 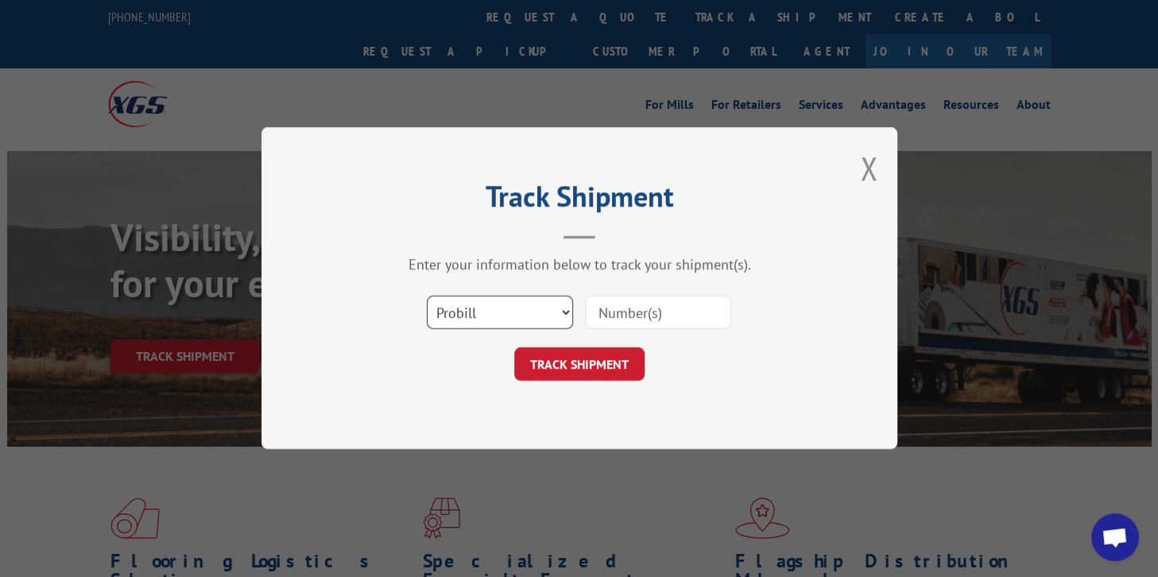 What do you see at coordinates (579, 265) in the screenshot?
I see `div: Enter your information below to track your shipment(s).` at bounding box center [579, 265].